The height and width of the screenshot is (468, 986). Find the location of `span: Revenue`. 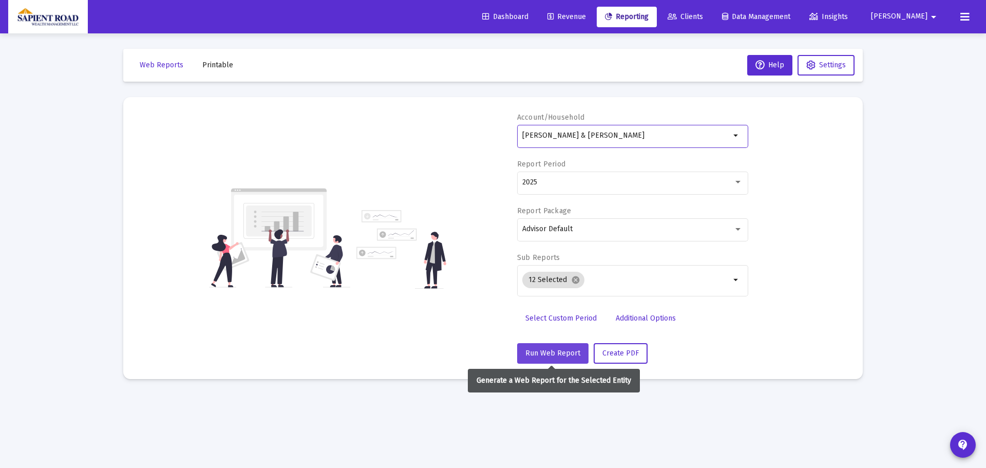

span: Revenue is located at coordinates (566, 16).